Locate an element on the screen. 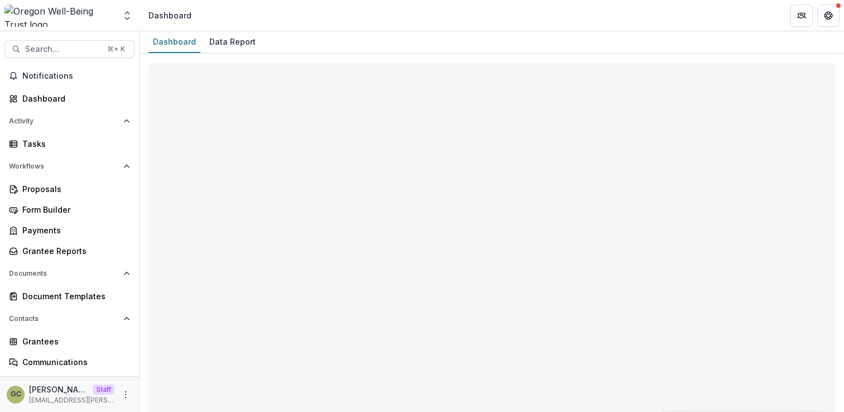  div: Grantees is located at coordinates (74, 341).